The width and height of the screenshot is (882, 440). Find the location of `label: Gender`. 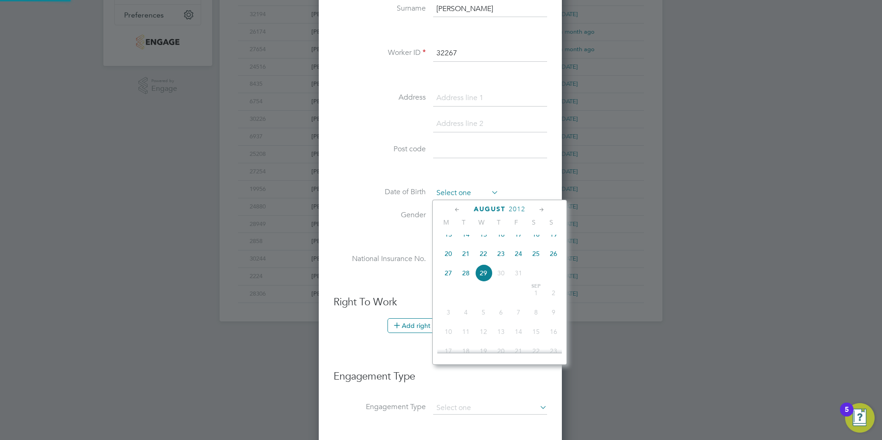

label: Gender is located at coordinates (380, 215).